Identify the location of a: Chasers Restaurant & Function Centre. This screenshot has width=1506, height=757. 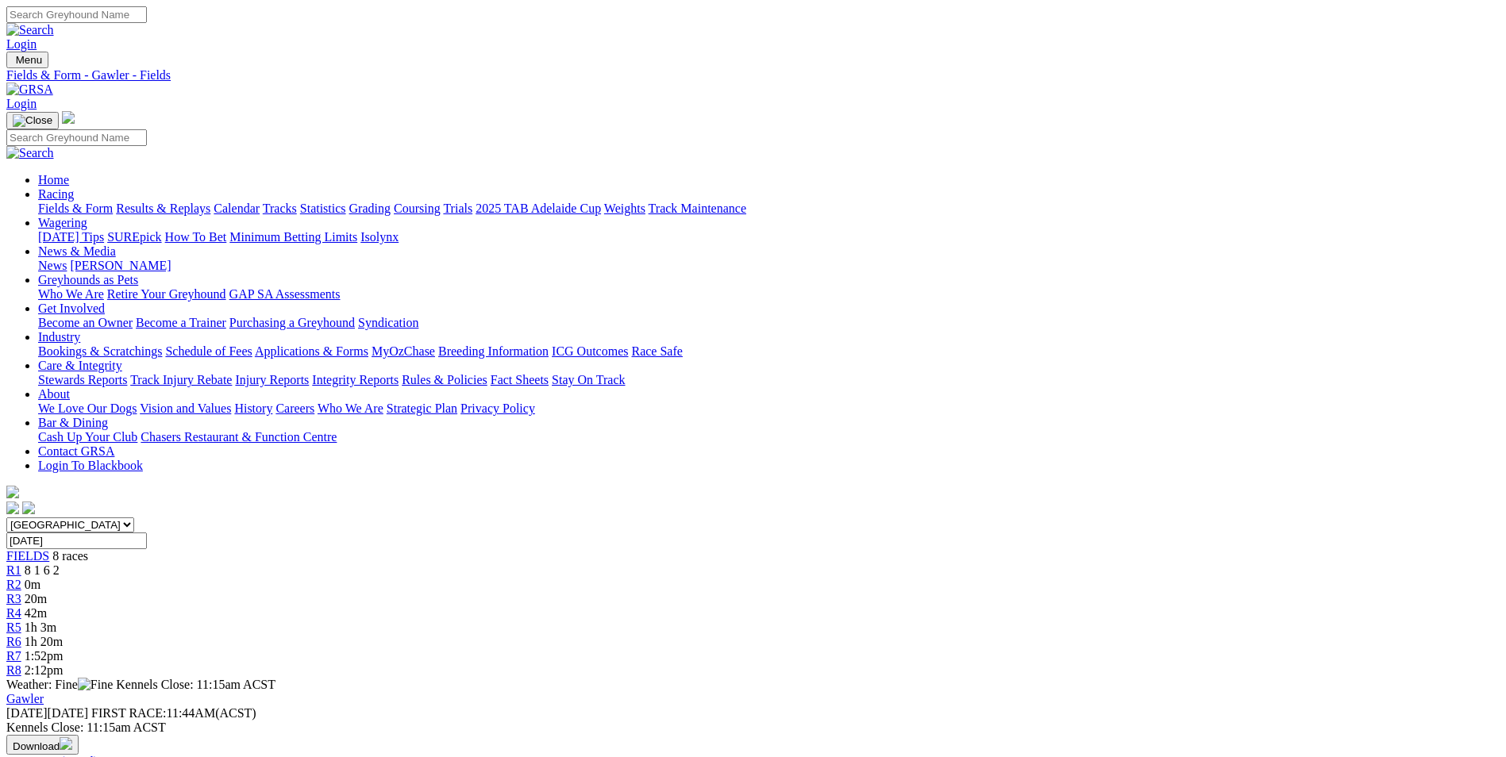
(238, 437).